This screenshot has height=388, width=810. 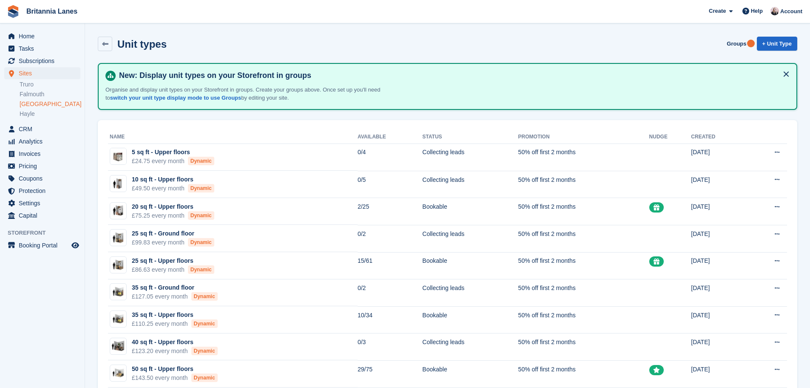 What do you see at coordinates (175, 314) in the screenshot?
I see `div: 35 sq ft - Upper floors` at bounding box center [175, 314].